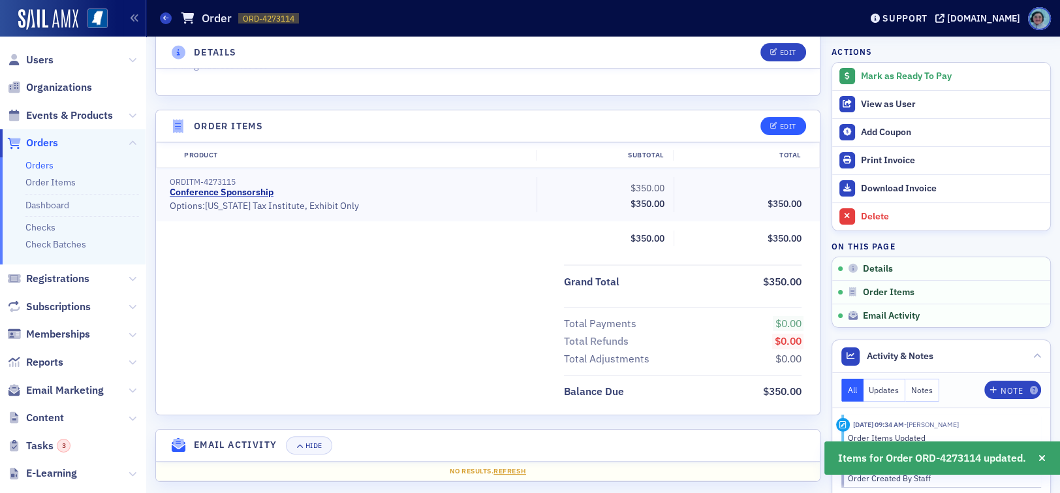 The width and height of the screenshot is (1060, 493). I want to click on button: Hide, so click(309, 445).